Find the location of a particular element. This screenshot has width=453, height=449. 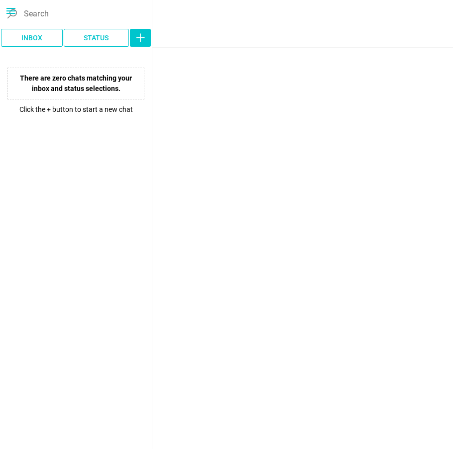

button: Inbox is located at coordinates (32, 38).